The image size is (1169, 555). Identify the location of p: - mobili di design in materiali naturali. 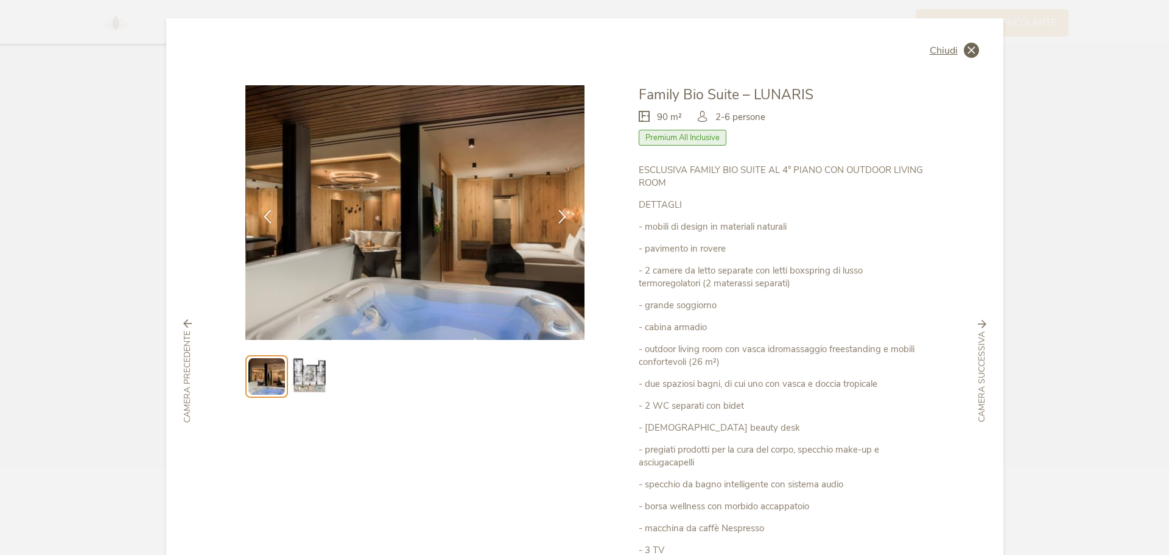
(781, 227).